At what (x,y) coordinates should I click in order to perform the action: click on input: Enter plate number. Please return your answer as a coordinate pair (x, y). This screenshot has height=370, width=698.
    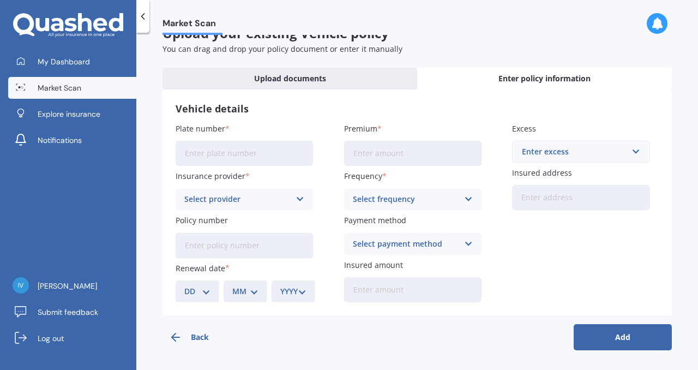
    Looking at the image, I should click on (244, 153).